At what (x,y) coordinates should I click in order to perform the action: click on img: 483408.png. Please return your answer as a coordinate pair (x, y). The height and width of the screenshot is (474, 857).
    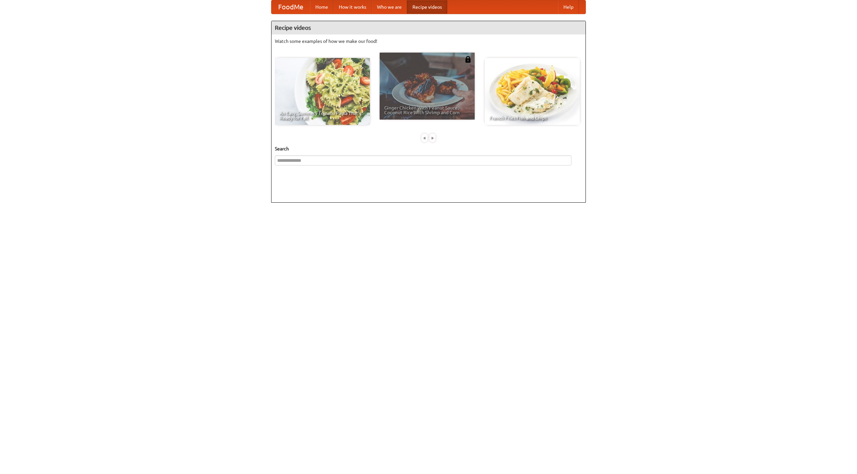
    Looking at the image, I should click on (468, 59).